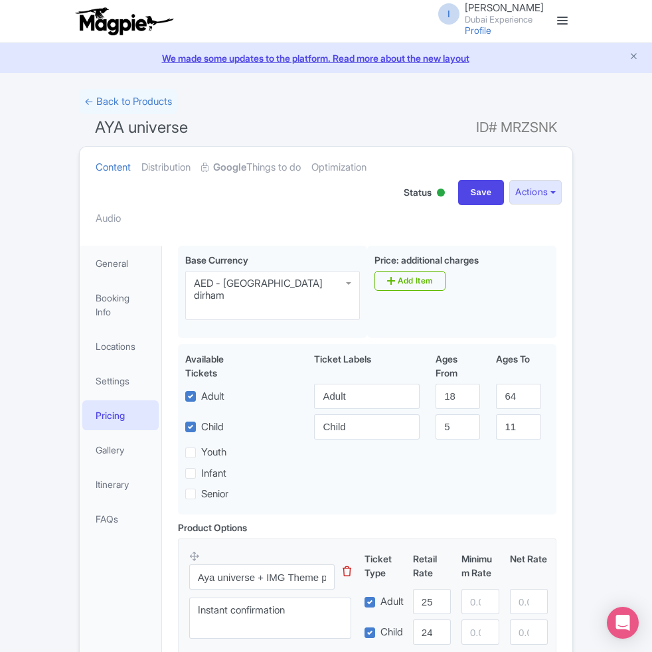 The width and height of the screenshot is (652, 652). I want to click on label: Senior, so click(214, 494).